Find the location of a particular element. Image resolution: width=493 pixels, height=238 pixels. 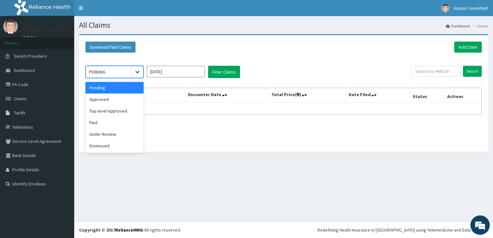

div: Under Review is located at coordinates (115, 134).